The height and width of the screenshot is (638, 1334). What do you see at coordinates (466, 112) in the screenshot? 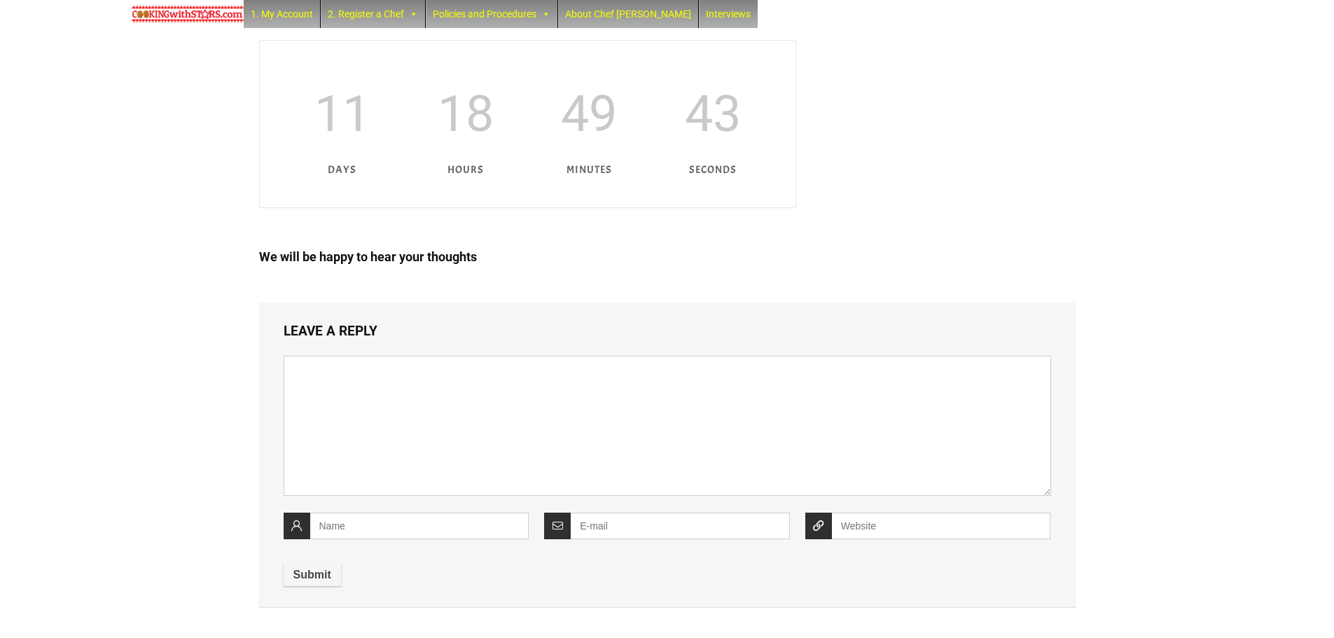
I see `span: 18` at bounding box center [466, 112].